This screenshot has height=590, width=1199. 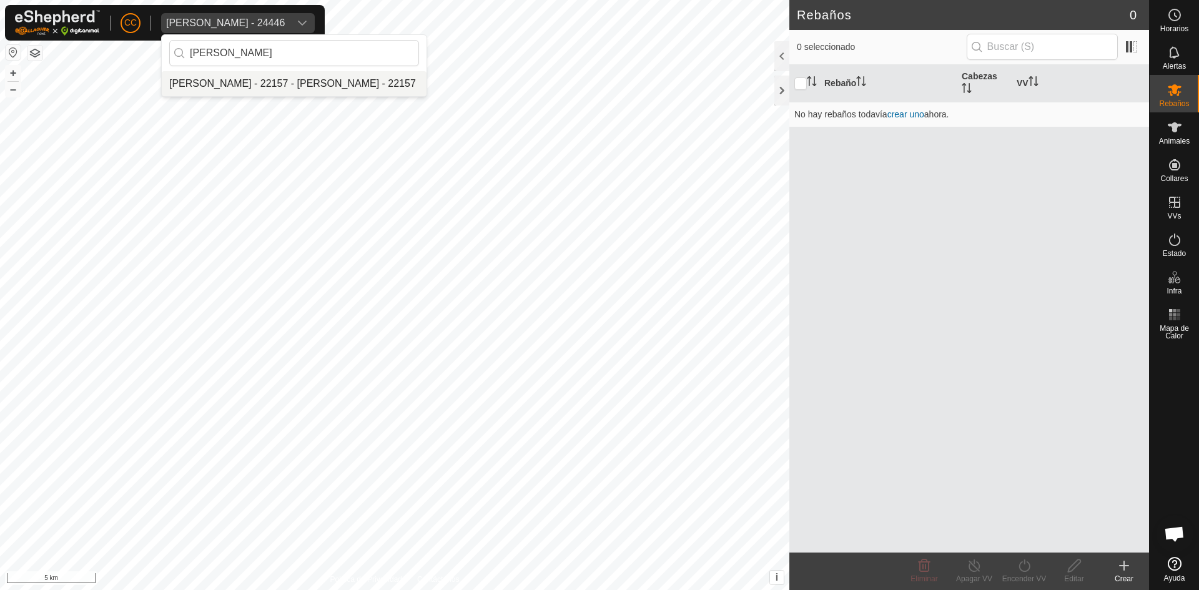 I want to click on div: dropdown trigger, so click(x=302, y=23).